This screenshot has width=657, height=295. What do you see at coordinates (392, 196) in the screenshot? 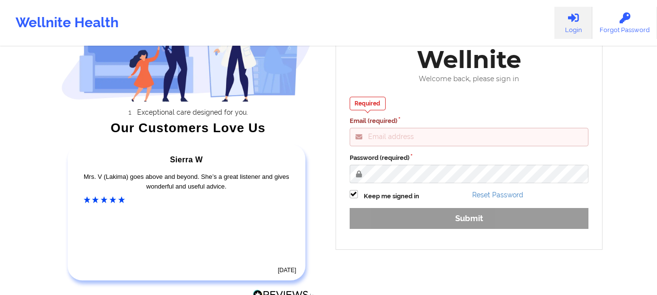
I see `label: Keep me signed in` at bounding box center [392, 196].